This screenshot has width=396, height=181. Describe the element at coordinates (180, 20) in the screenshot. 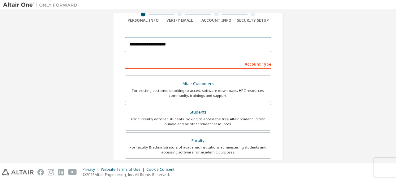

I see `div: Verify Email` at that location.